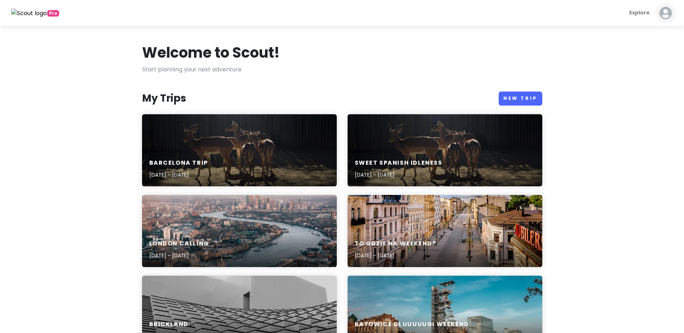 The image size is (684, 333). What do you see at coordinates (164, 99) in the screenshot?
I see `h3: My Trips` at bounding box center [164, 99].